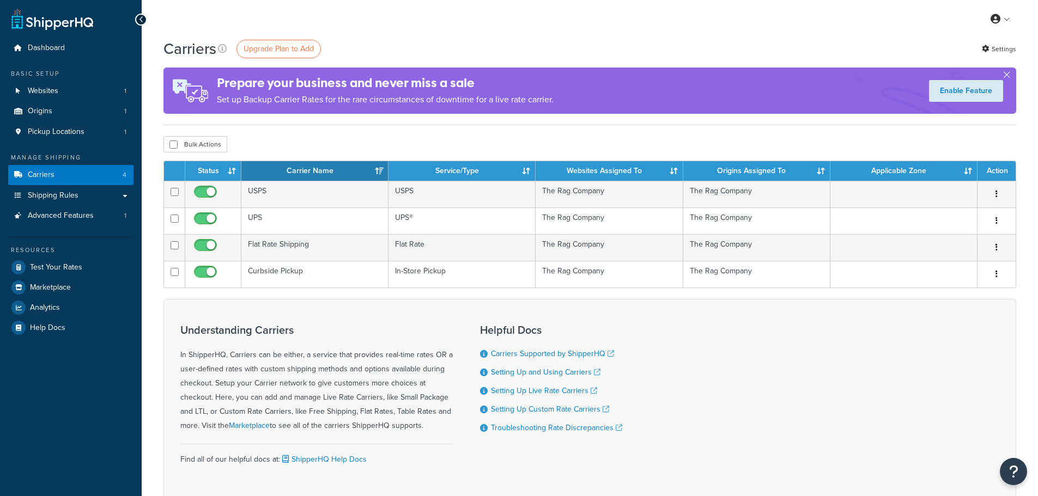  I want to click on a: Test Your Rates, so click(71, 268).